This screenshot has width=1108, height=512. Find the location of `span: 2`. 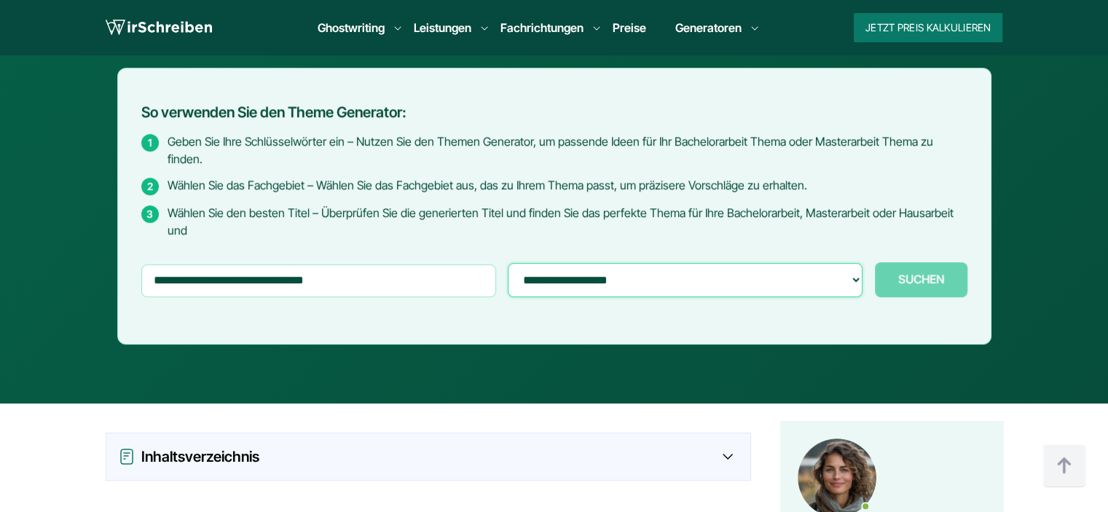

span: 2 is located at coordinates (150, 186).